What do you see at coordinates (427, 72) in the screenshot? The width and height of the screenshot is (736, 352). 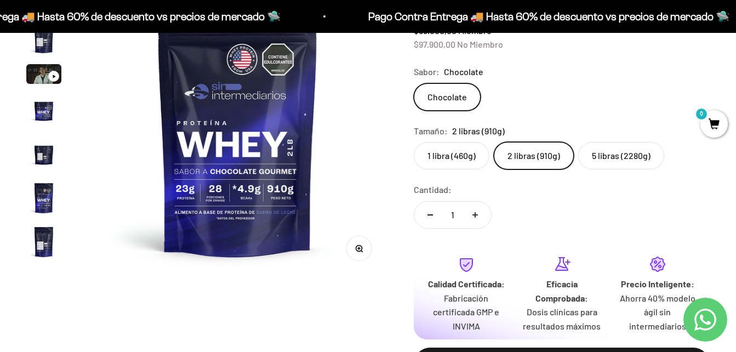 I see `legend: Sabor:` at bounding box center [427, 72].